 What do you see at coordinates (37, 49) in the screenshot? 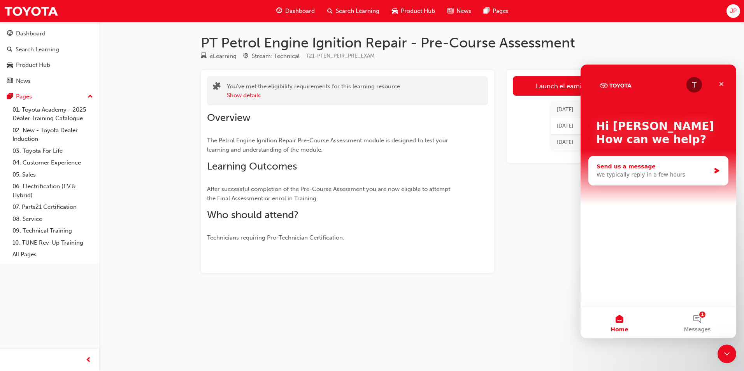
I see `div: Search Learning` at bounding box center [37, 49].